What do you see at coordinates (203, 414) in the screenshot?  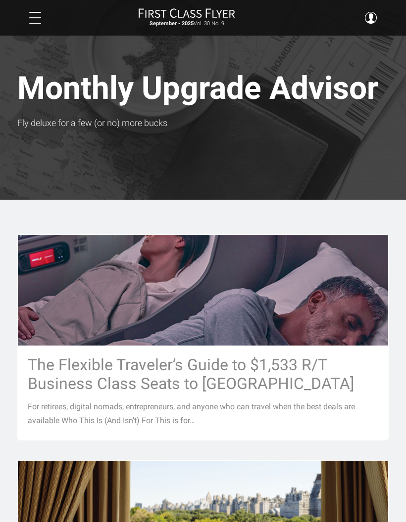 I see `p: For retirees, digital nomads, entrepreneurs, and anyone who can travel when the best deals are av...` at bounding box center [203, 414].